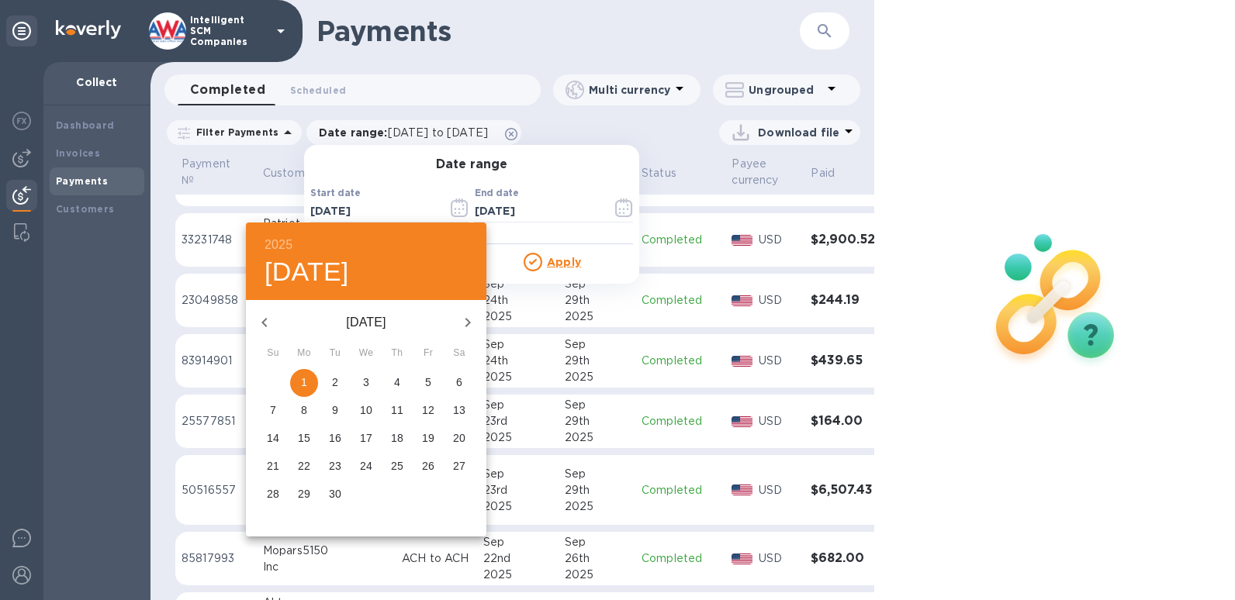 The image size is (1235, 600). What do you see at coordinates (366, 438) in the screenshot?
I see `p: 17` at bounding box center [366, 438].